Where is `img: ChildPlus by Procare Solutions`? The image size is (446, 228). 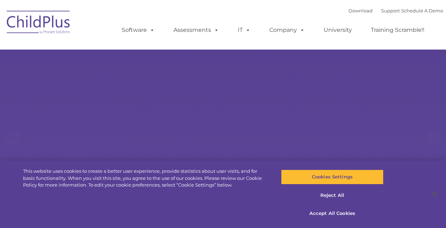
img: ChildPlus by Procare Solutions is located at coordinates (39, 23).